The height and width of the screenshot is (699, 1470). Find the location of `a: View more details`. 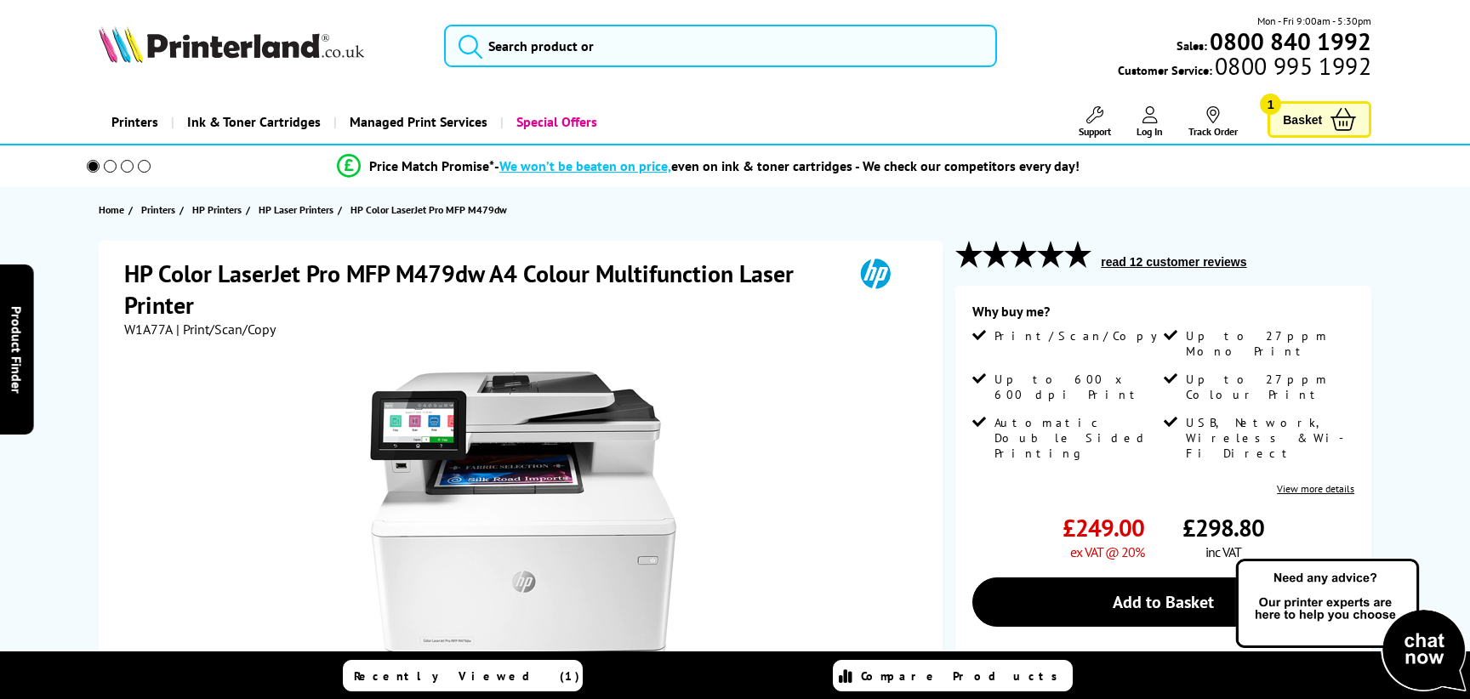

a: View more details is located at coordinates (1315, 488).